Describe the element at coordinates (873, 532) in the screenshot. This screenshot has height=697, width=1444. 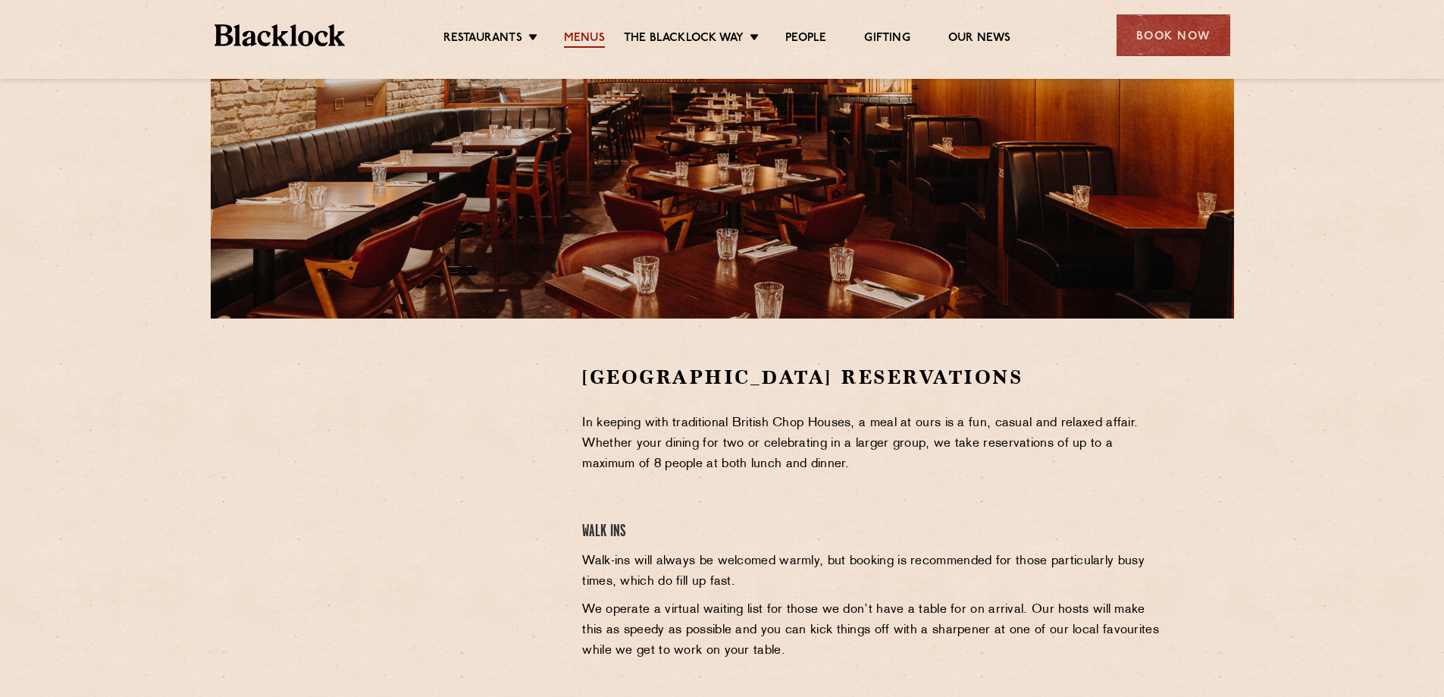
I see `h4: Walk Ins` at that location.